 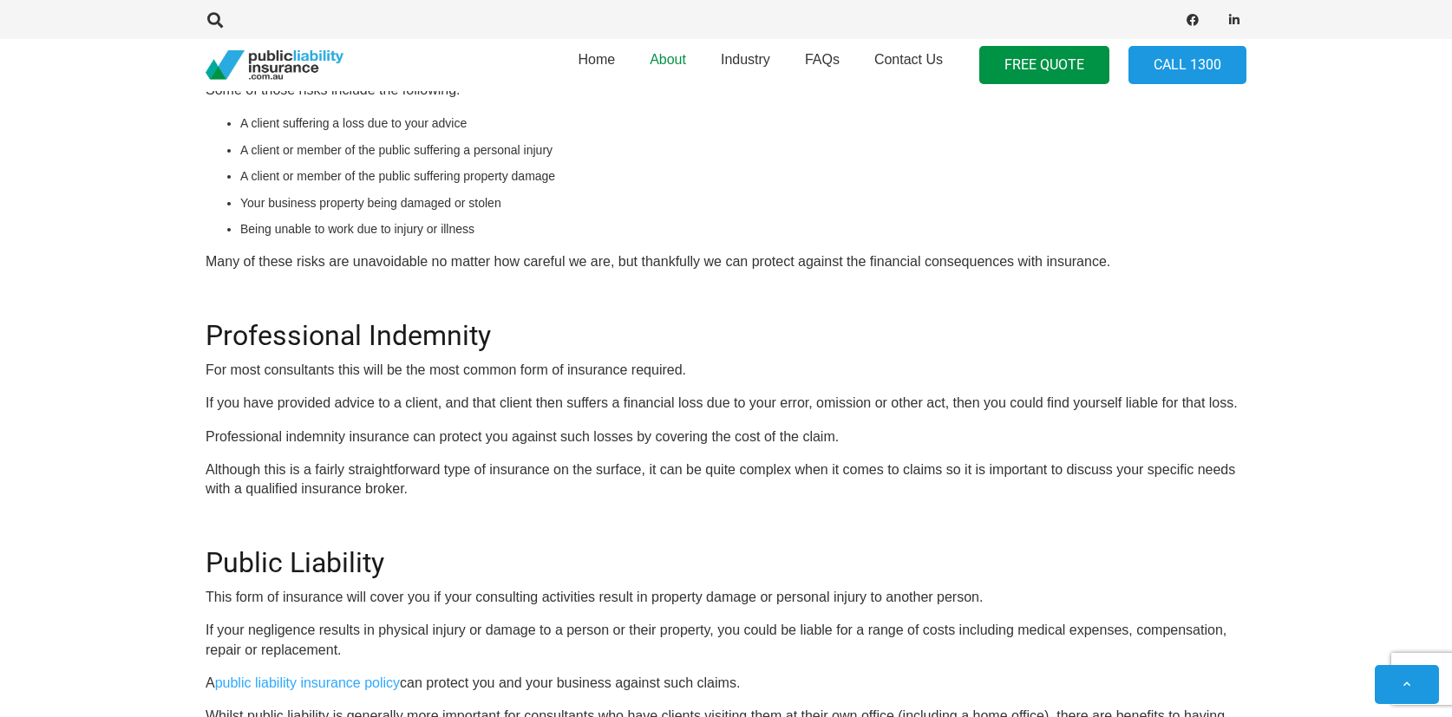 I want to click on span: Home, so click(x=596, y=59).